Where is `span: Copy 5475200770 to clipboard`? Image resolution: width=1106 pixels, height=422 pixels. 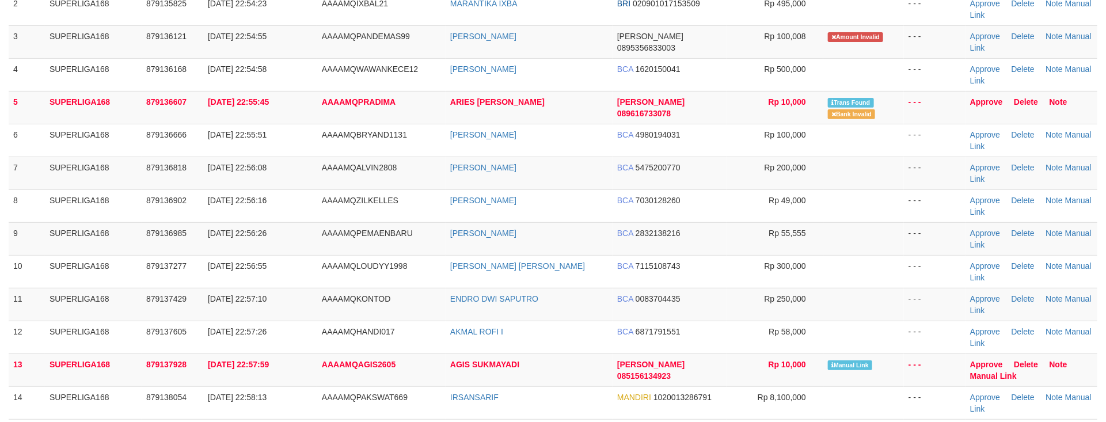
span: Copy 5475200770 to clipboard is located at coordinates (658, 167).